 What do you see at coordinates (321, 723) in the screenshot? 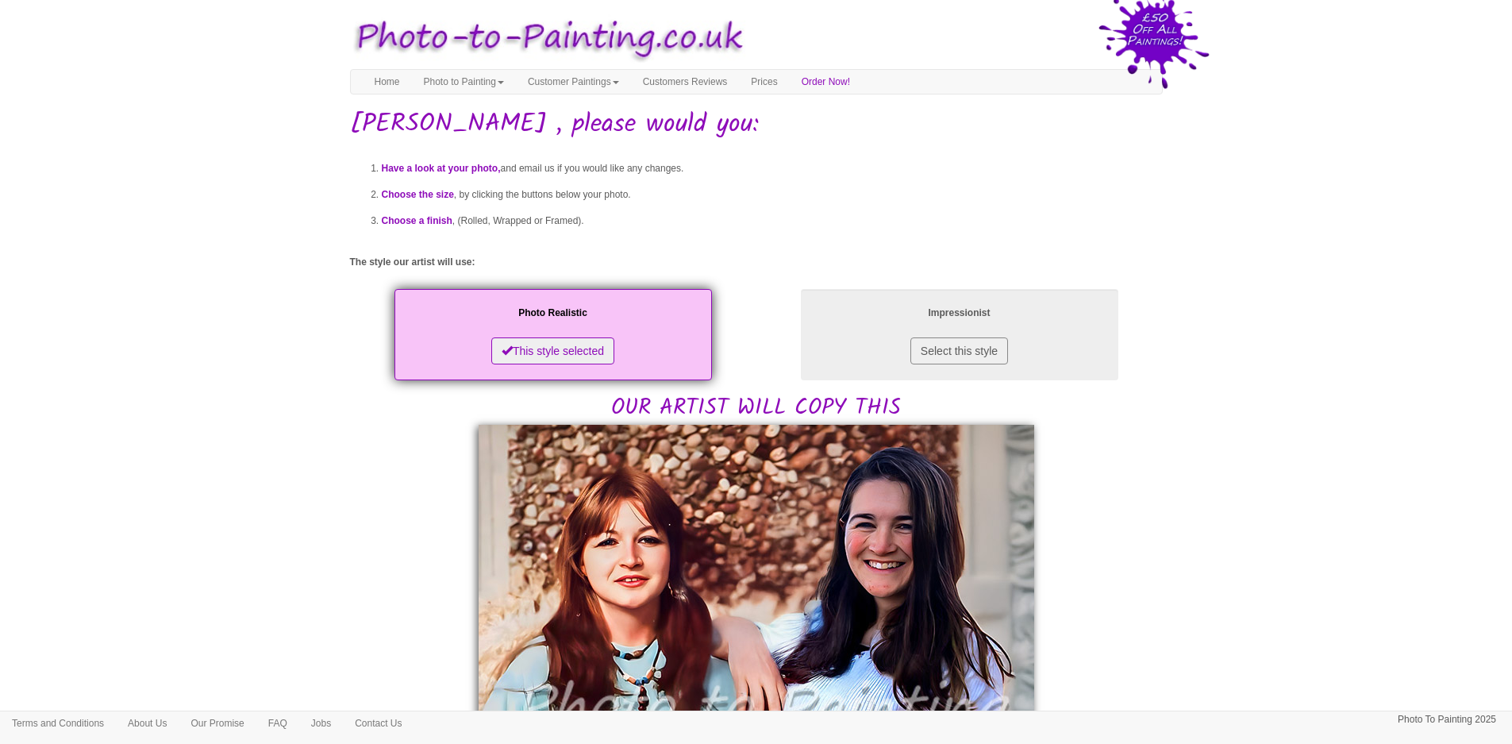
I see `a: Jobs` at bounding box center [321, 723].